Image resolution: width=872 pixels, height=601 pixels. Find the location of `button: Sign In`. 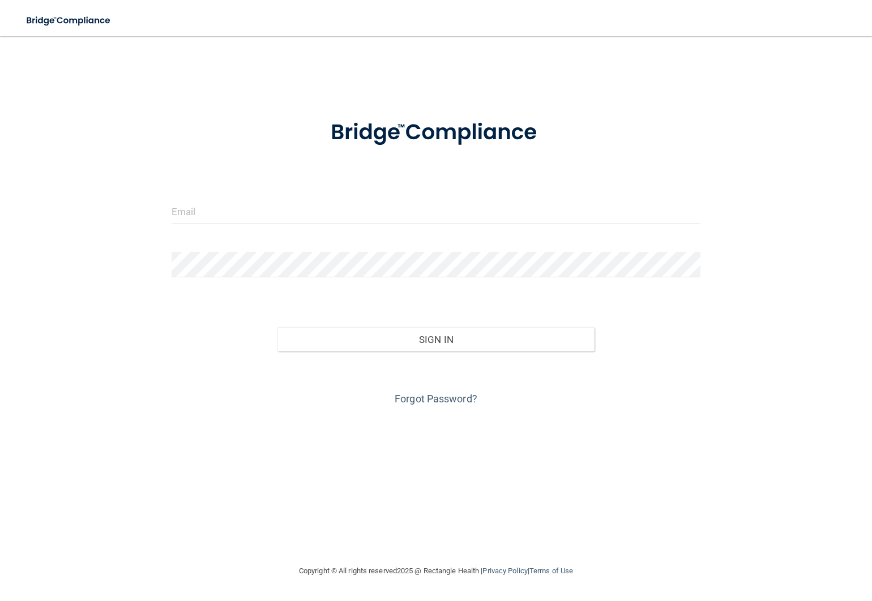

button: Sign In is located at coordinates (436, 340).